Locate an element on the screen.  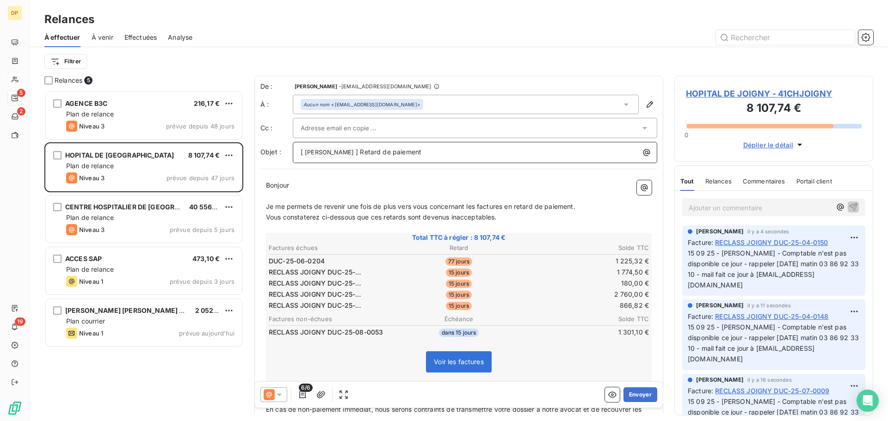
span: Déplier le détail is located at coordinates (768, 145).